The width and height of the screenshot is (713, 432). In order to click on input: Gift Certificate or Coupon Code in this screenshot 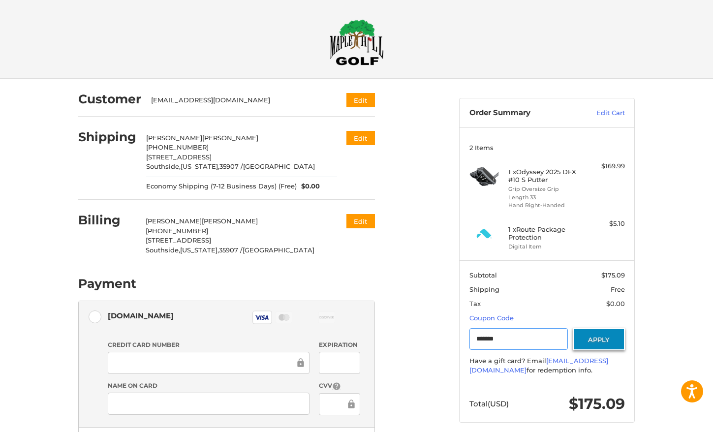, I will do `click(519, 339)`.